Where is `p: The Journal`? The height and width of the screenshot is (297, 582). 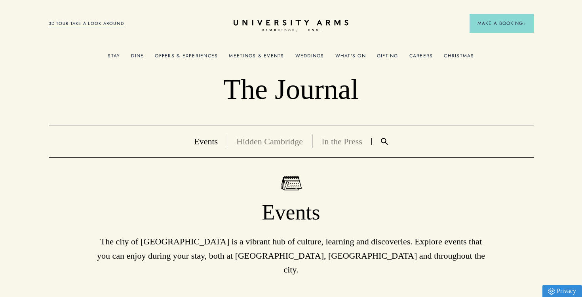 p: The Journal is located at coordinates (291, 90).